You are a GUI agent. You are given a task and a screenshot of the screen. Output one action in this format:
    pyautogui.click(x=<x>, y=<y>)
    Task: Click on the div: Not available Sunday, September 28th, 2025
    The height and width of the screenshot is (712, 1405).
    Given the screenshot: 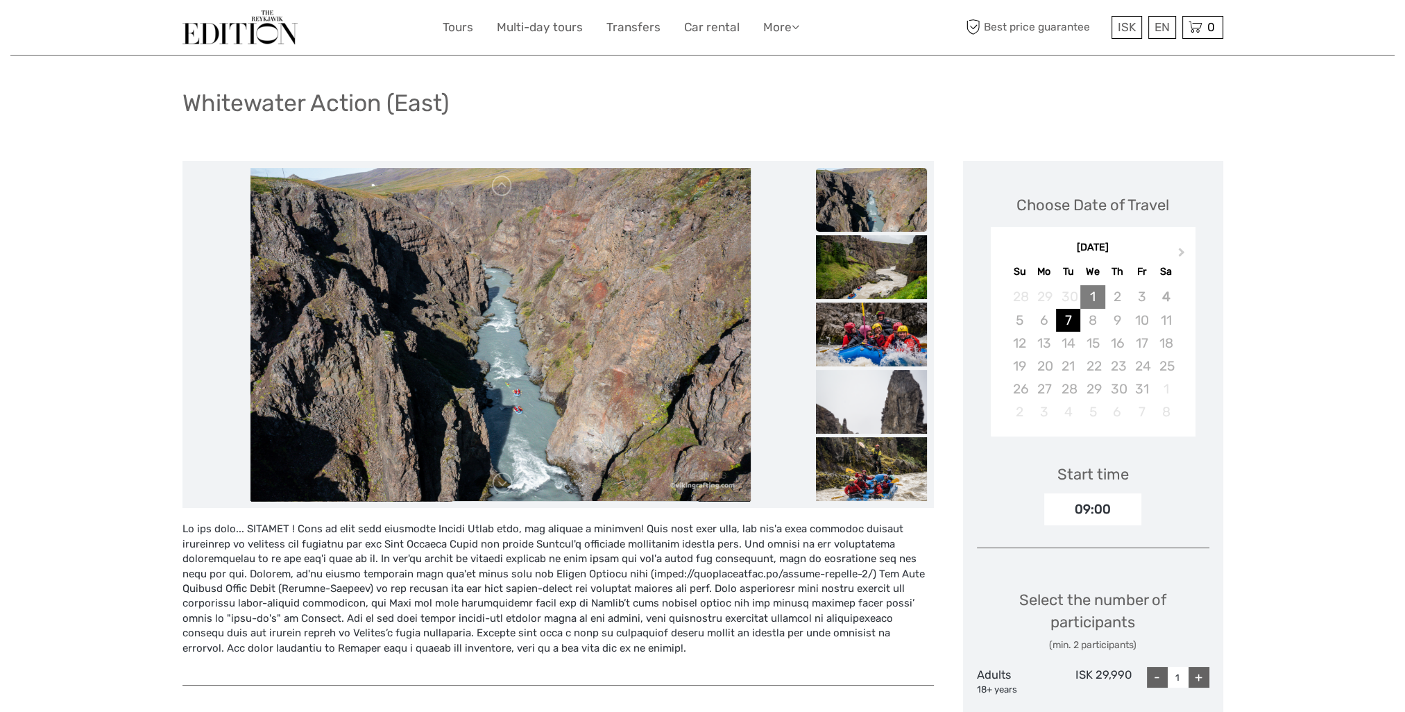 What is the action you would take?
    pyautogui.click(x=1019, y=296)
    